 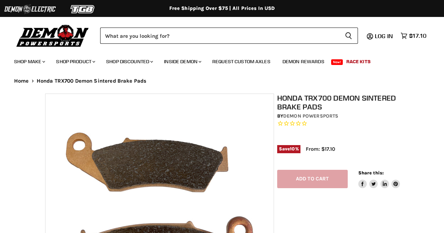 What do you see at coordinates (83, 9) in the screenshot?
I see `img: TGB Logo 2` at bounding box center [83, 9].